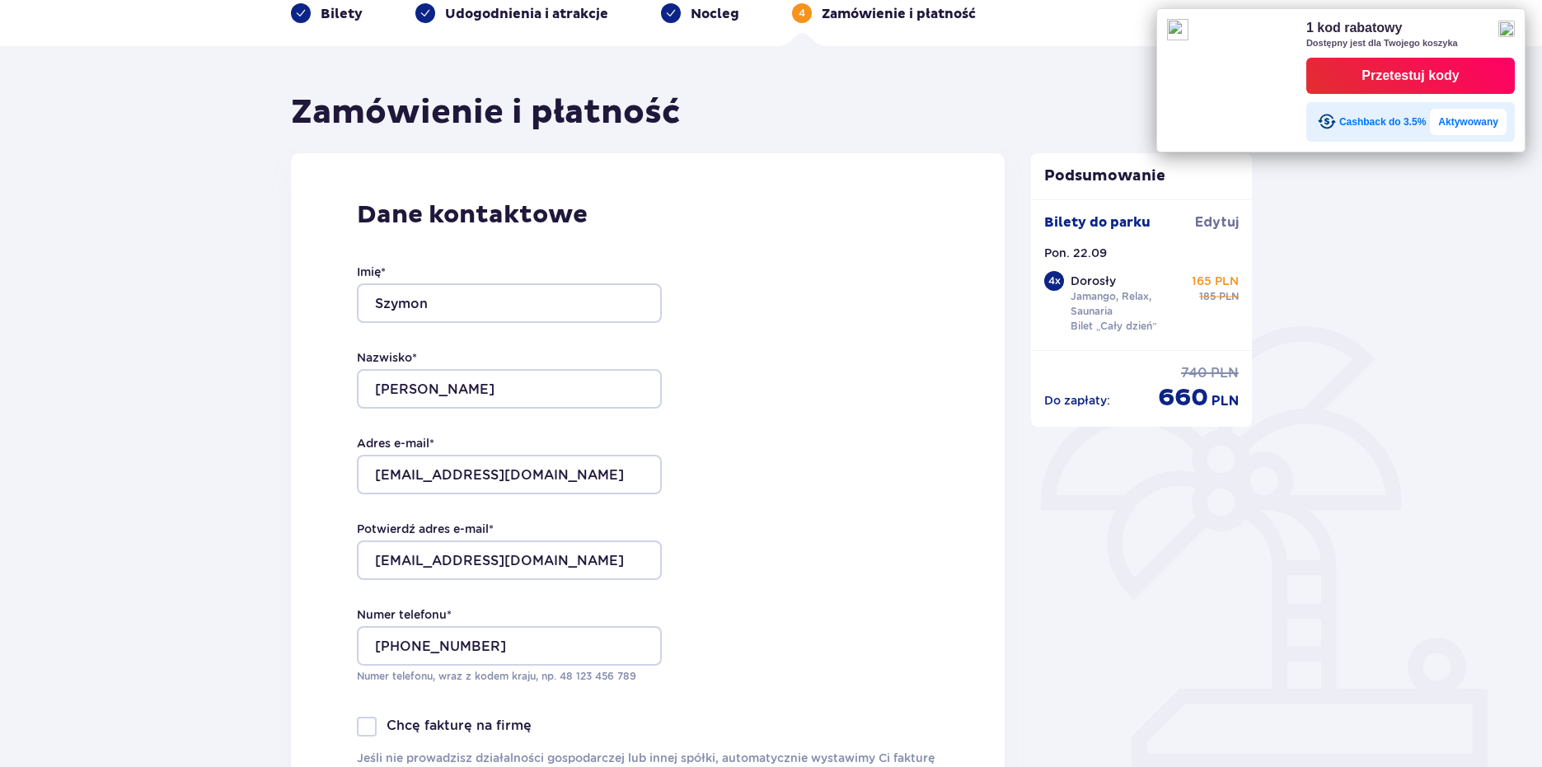  Describe the element at coordinates (425, 529) in the screenshot. I see `label: Potwierdź adres e-mail *` at that location.